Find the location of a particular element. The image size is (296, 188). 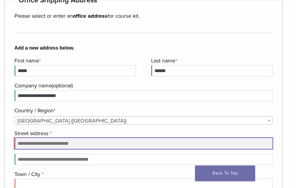

strong: office address is located at coordinates (90, 16).